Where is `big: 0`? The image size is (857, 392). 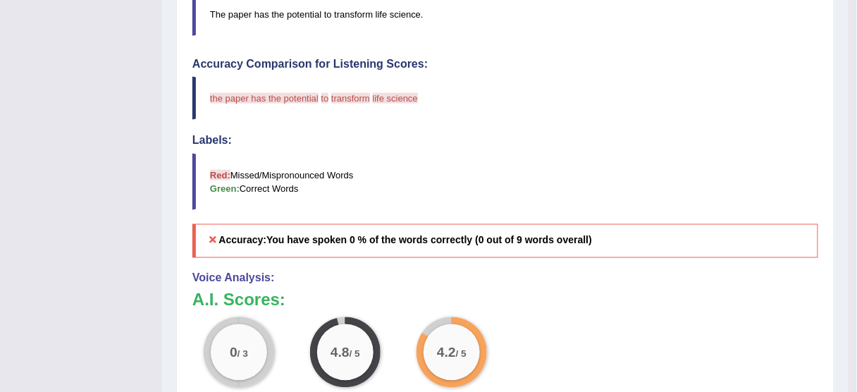
big: 0 is located at coordinates (233, 352).